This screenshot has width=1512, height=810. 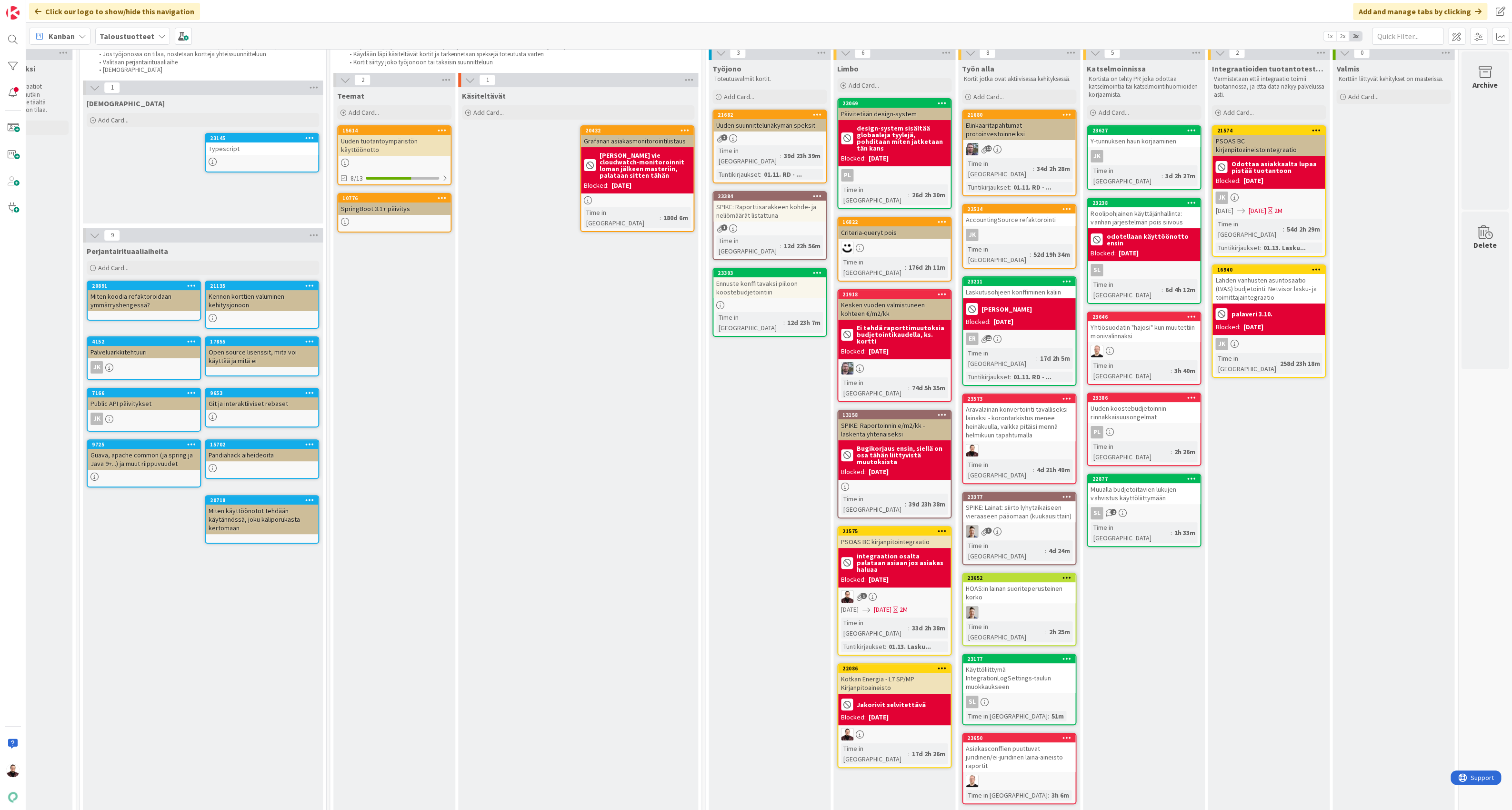 What do you see at coordinates (146, 393) in the screenshot?
I see `div: 7166` at bounding box center [146, 393].